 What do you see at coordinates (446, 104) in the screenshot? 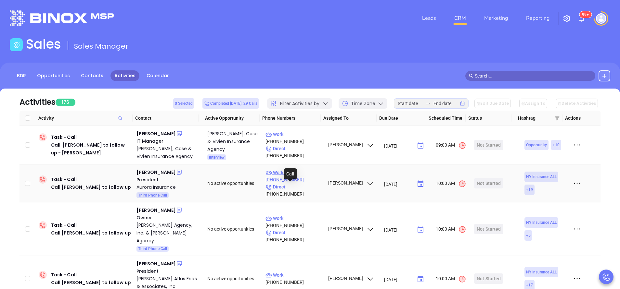
I see `input: End date` at bounding box center [446, 104].